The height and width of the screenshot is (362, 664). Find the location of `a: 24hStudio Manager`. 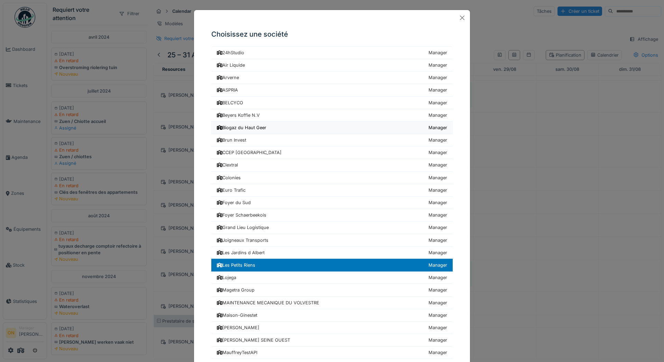

a: 24hStudio Manager is located at coordinates (332, 53).